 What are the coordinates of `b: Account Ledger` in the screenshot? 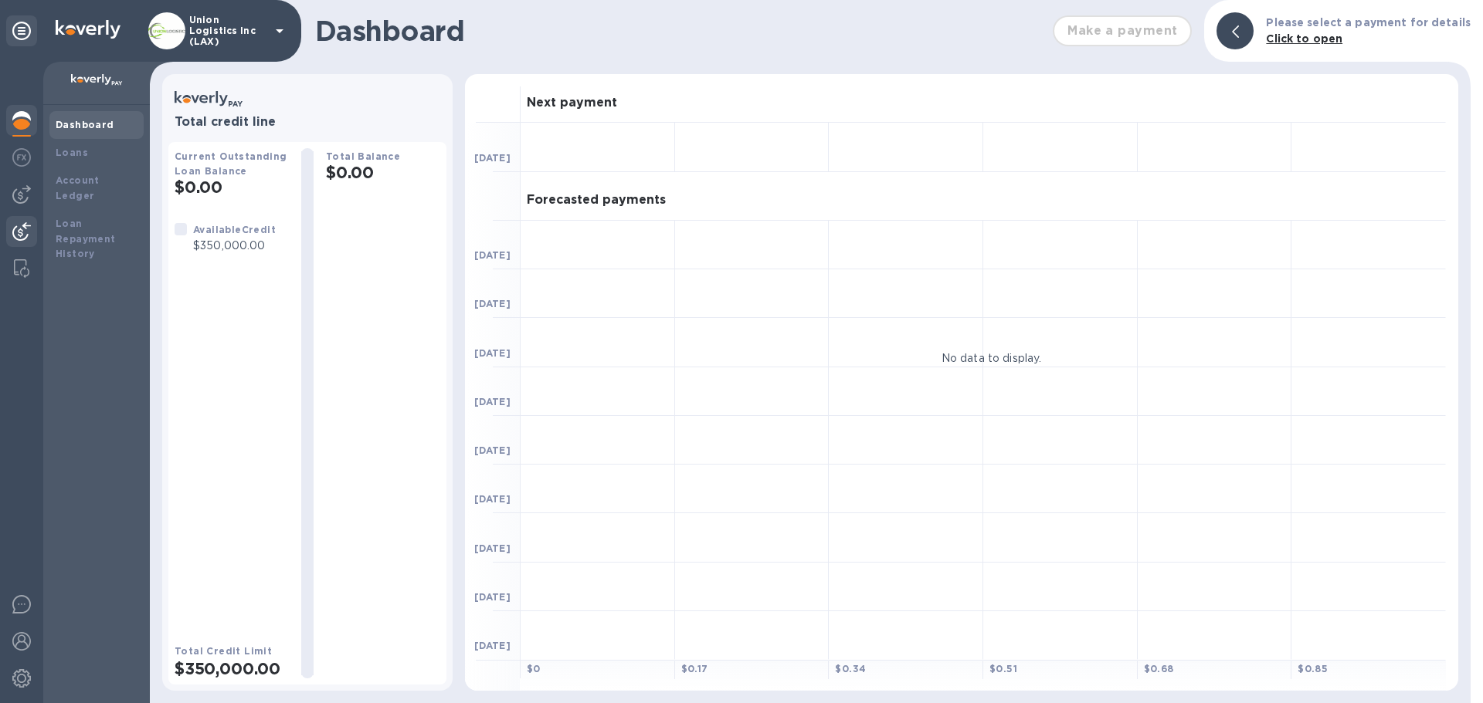 It's located at (77, 188).